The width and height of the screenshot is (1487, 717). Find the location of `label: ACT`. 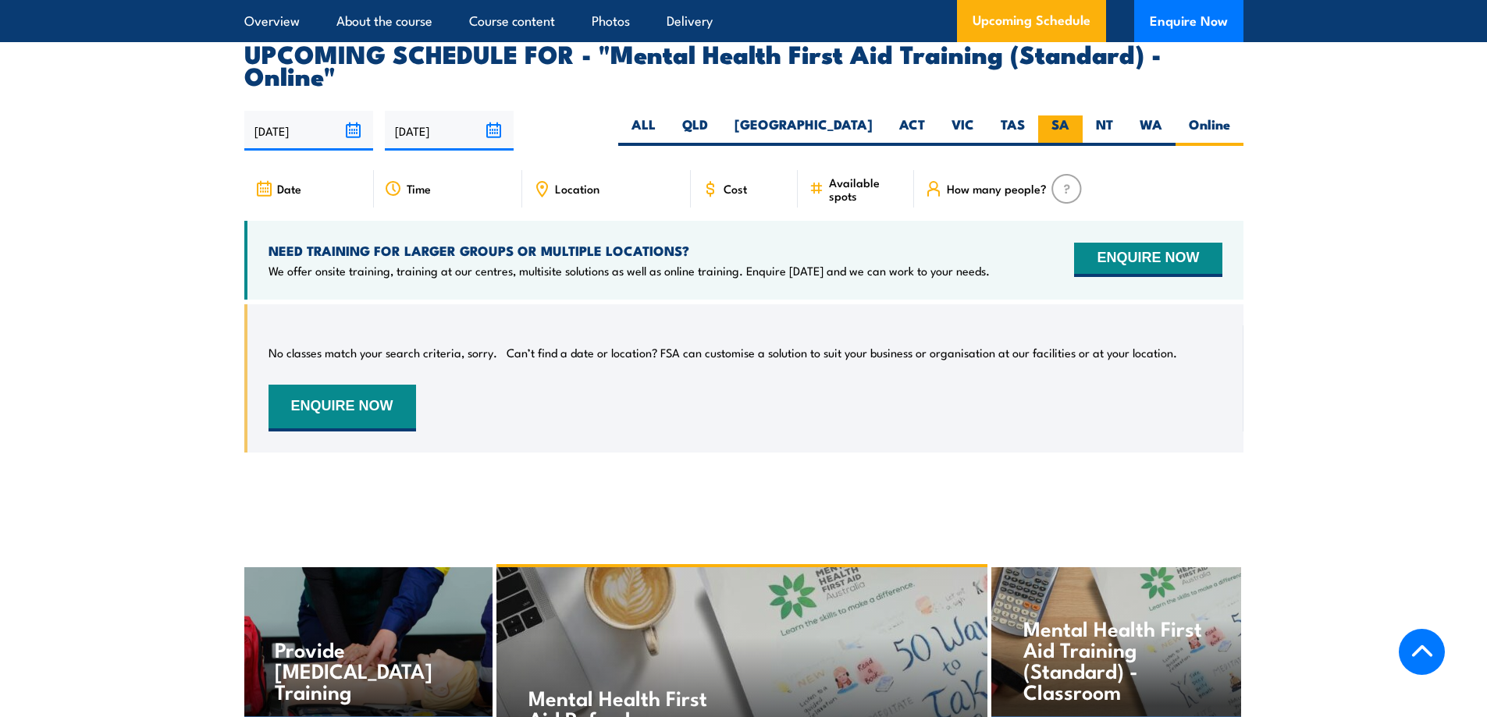

label: ACT is located at coordinates (911, 130).